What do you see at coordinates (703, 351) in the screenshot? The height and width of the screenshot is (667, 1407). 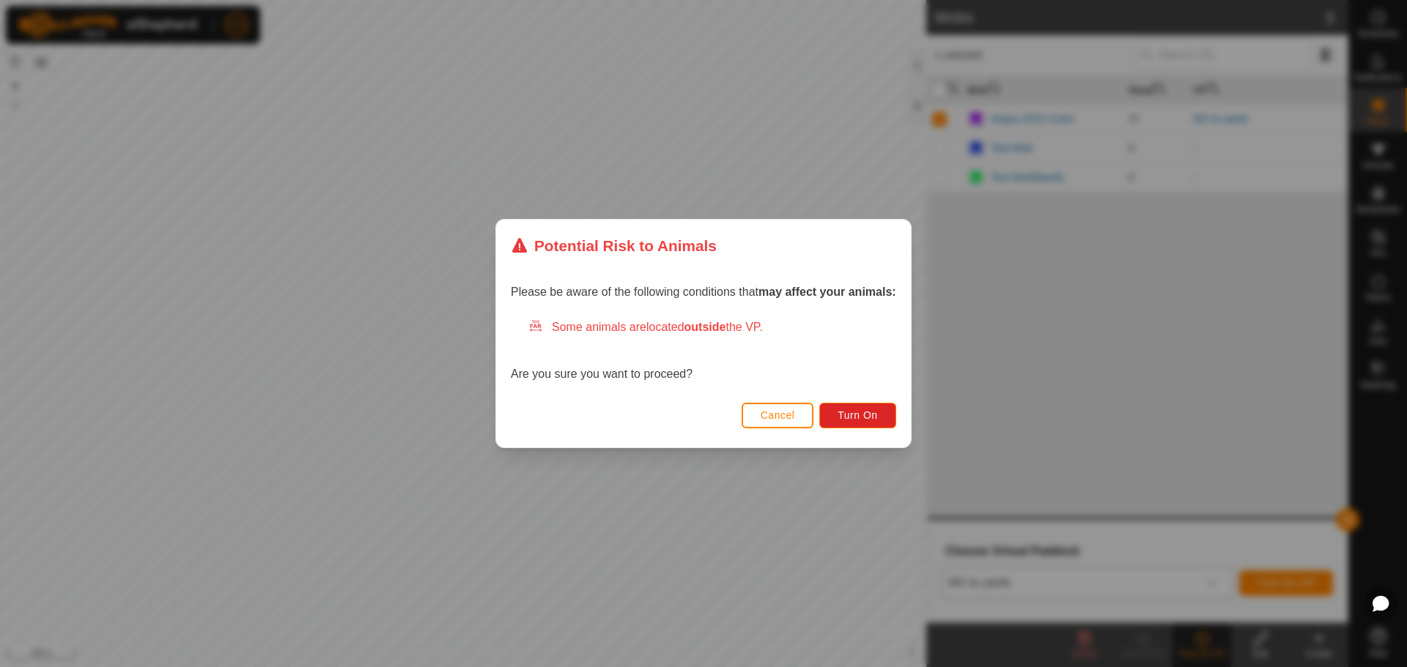 I see `div: Are you sure you want to proceed?` at bounding box center [703, 351].